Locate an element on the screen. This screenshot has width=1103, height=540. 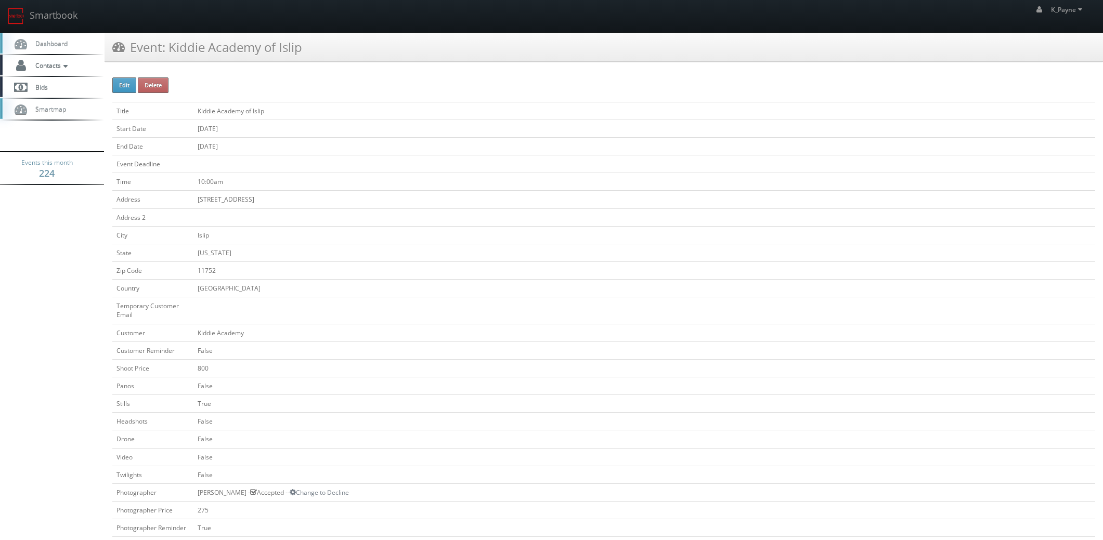
span: K_Payne is located at coordinates (1068, 9).